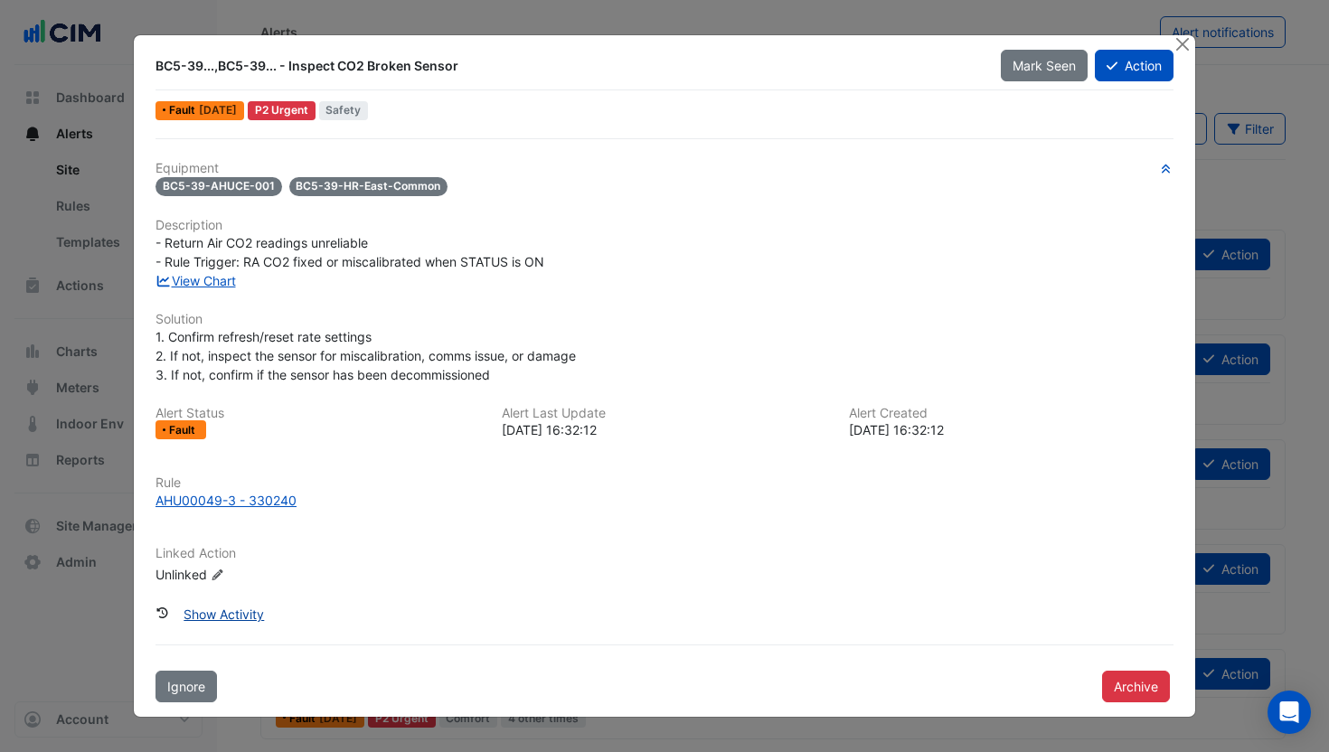  What do you see at coordinates (317, 413) in the screenshot?
I see `h6: Alert Status` at bounding box center [317, 413].